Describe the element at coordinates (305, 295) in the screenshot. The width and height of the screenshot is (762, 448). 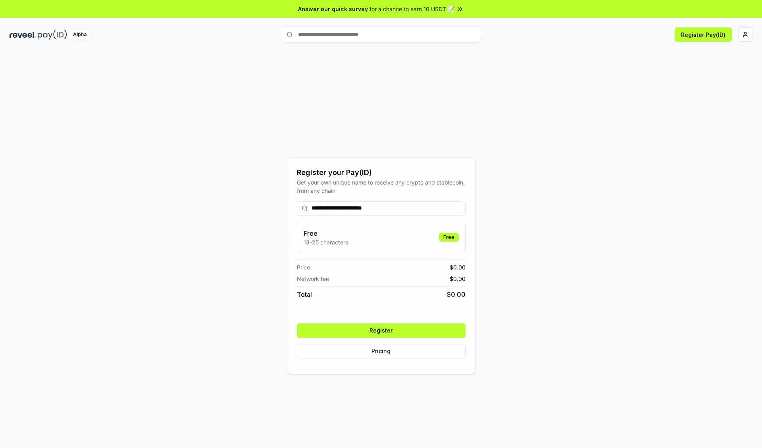
I see `span: Total` at that location.